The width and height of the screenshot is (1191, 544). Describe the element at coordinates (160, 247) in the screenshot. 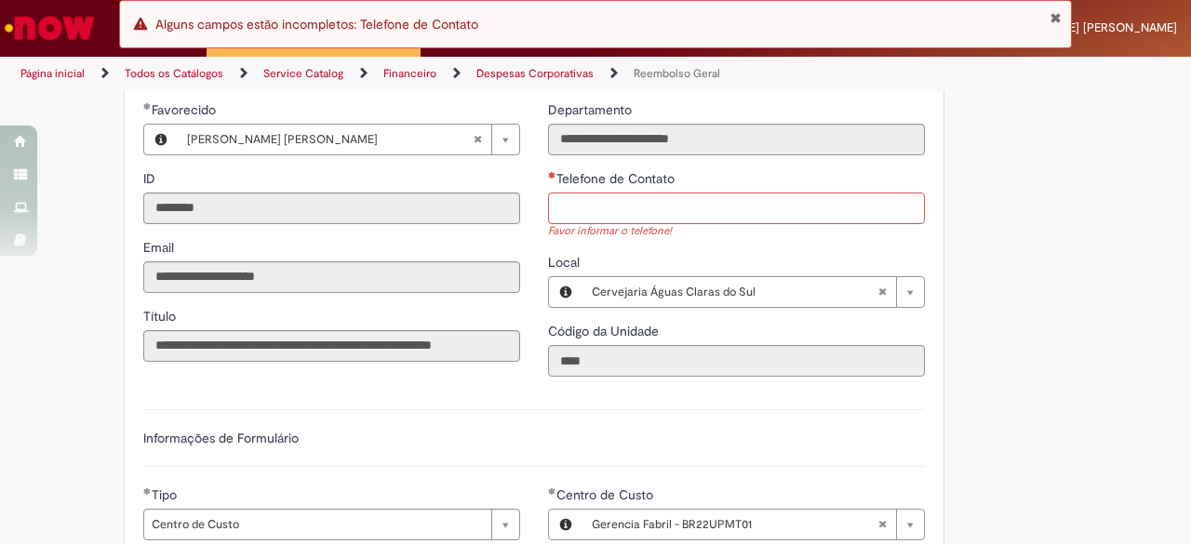

I see `span: Somente leitura - Email` at that location.